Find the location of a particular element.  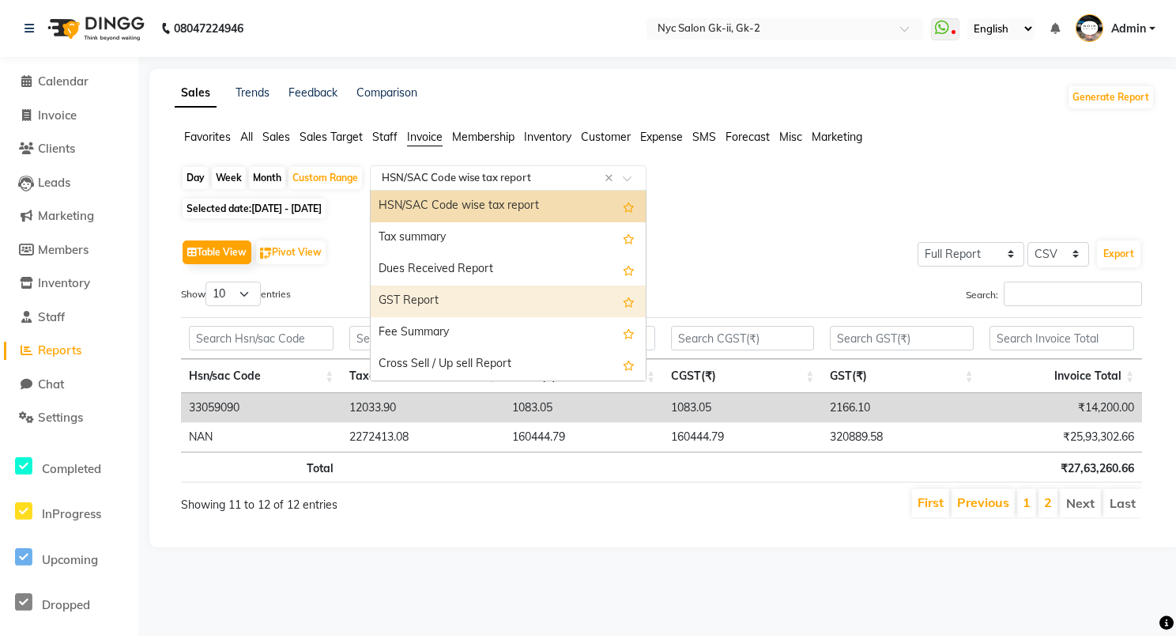

label: Search: is located at coordinates (1054, 293).